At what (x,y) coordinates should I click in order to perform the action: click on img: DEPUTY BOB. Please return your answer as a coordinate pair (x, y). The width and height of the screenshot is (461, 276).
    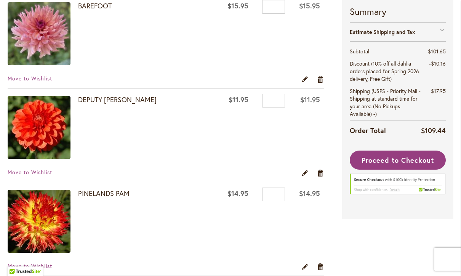
    Looking at the image, I should click on (39, 127).